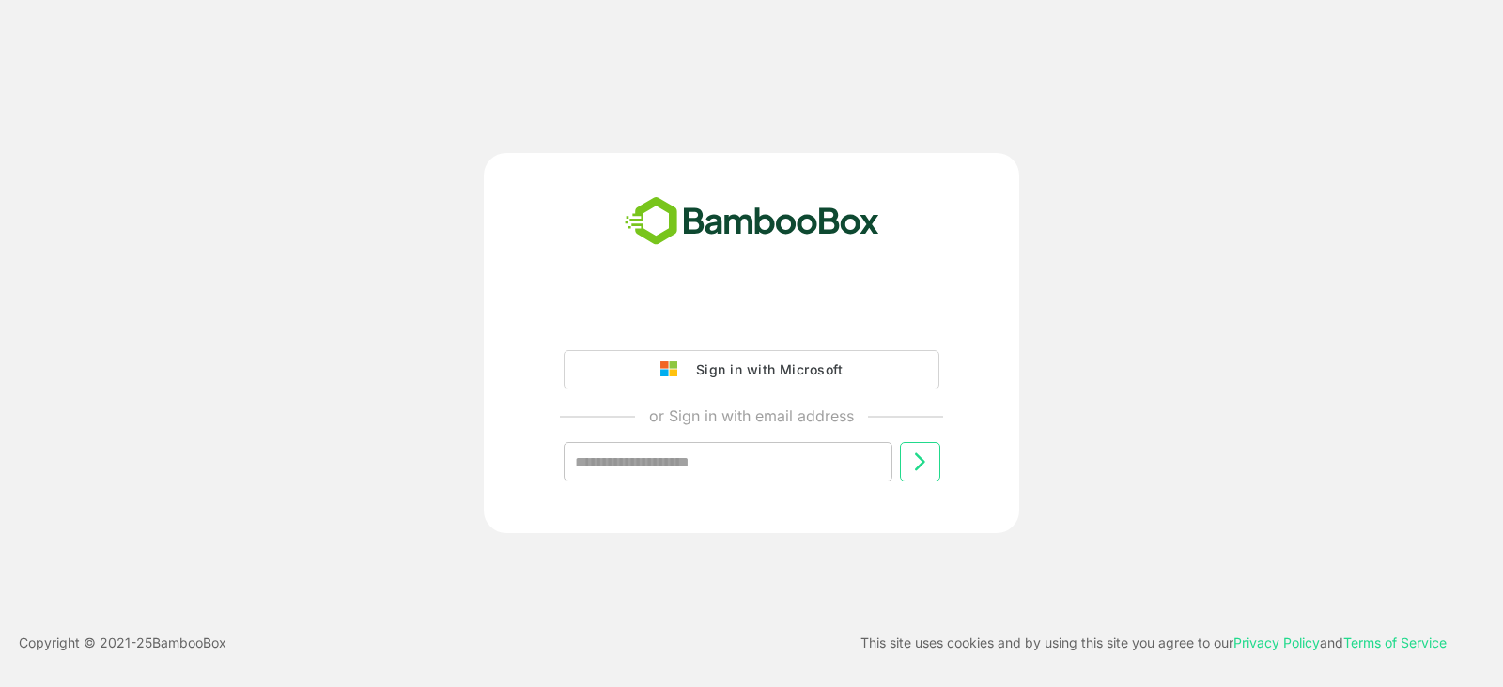 The image size is (1503, 687). What do you see at coordinates (1395, 642) in the screenshot?
I see `a: Terms of Service` at bounding box center [1395, 642].